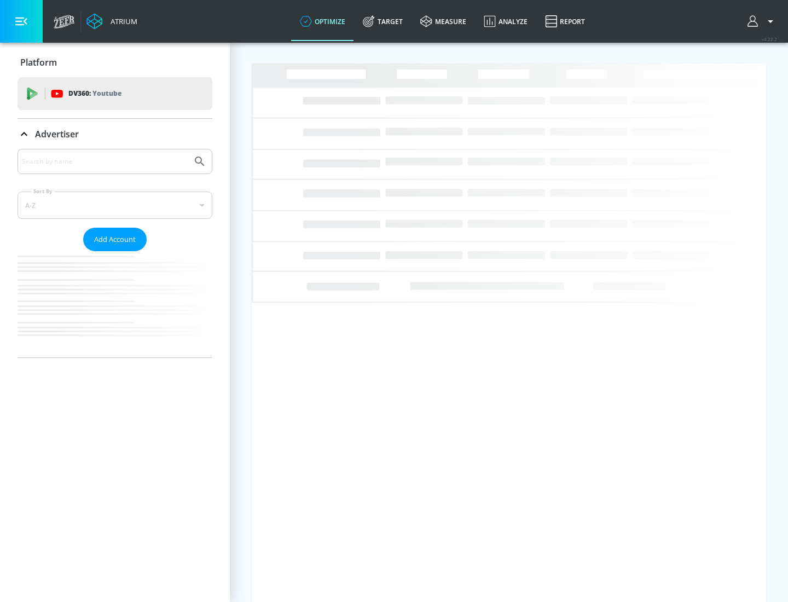 Image resolution: width=788 pixels, height=602 pixels. Describe the element at coordinates (57, 134) in the screenshot. I see `p: Advertiser` at that location.